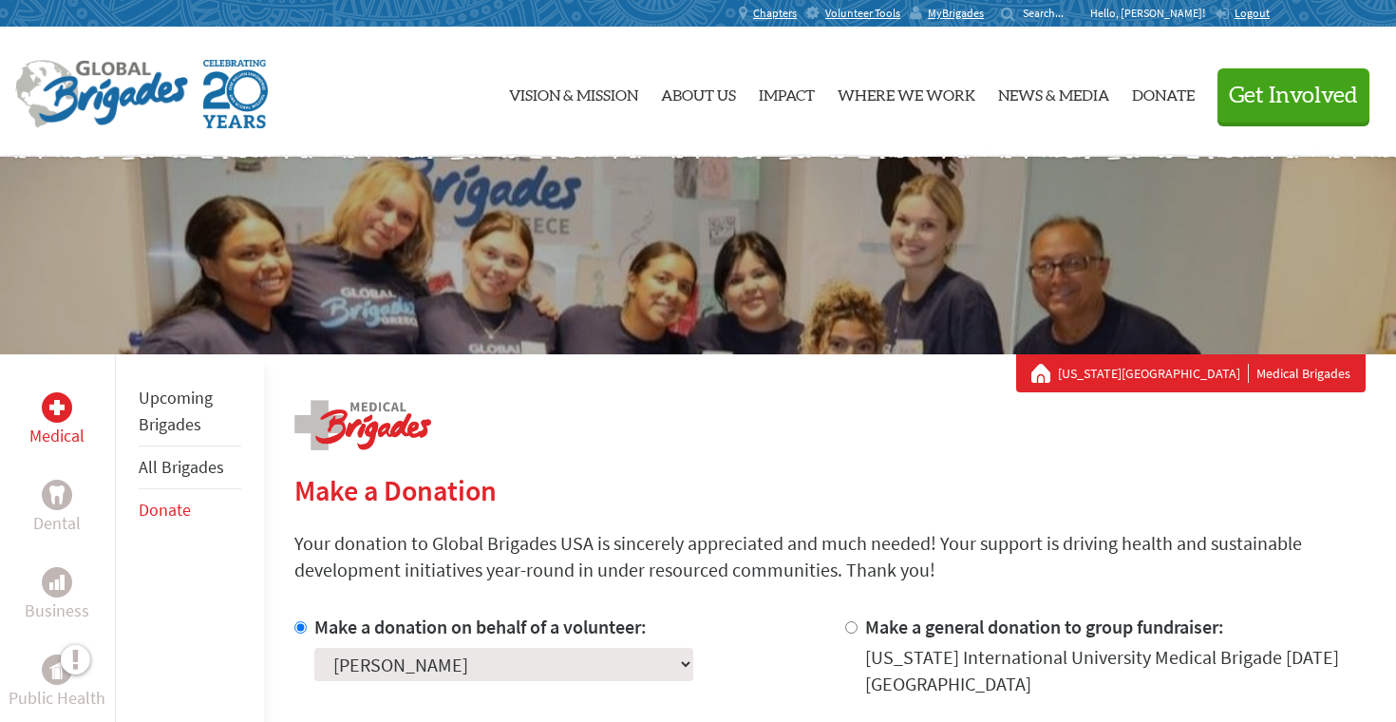 The width and height of the screenshot is (1396, 722). What do you see at coordinates (786, 92) in the screenshot?
I see `a: Impact` at bounding box center [786, 92].